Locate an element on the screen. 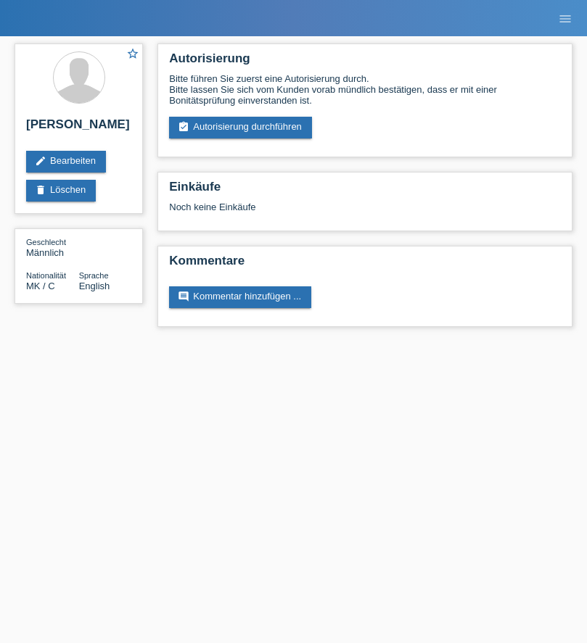  a: assignment_turned_inAutorisierung durchführen is located at coordinates (240, 128).